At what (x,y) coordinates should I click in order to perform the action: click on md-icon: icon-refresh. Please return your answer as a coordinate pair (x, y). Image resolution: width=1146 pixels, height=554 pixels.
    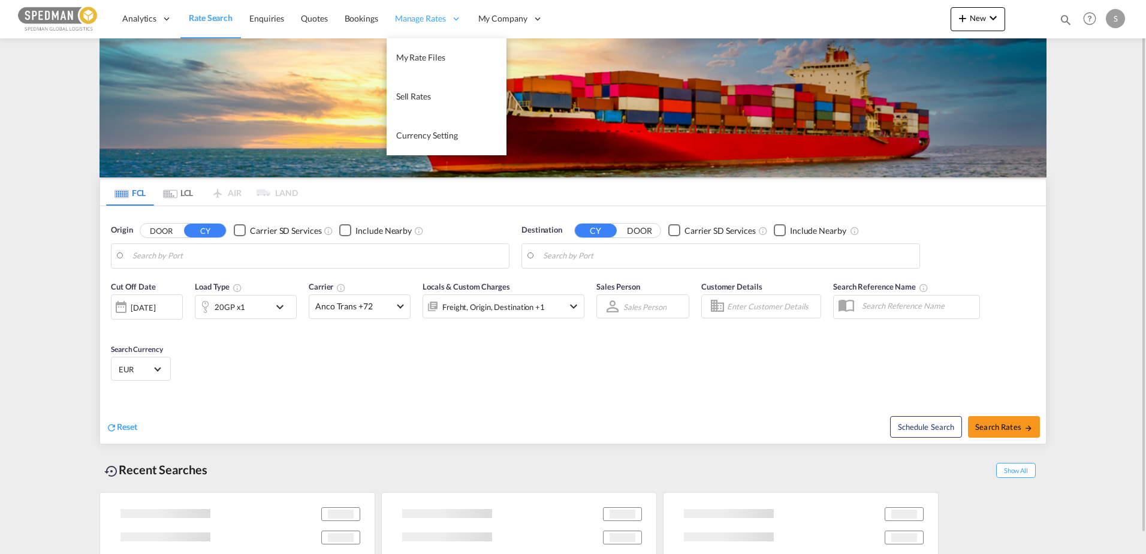
    Looking at the image, I should click on (111, 427).